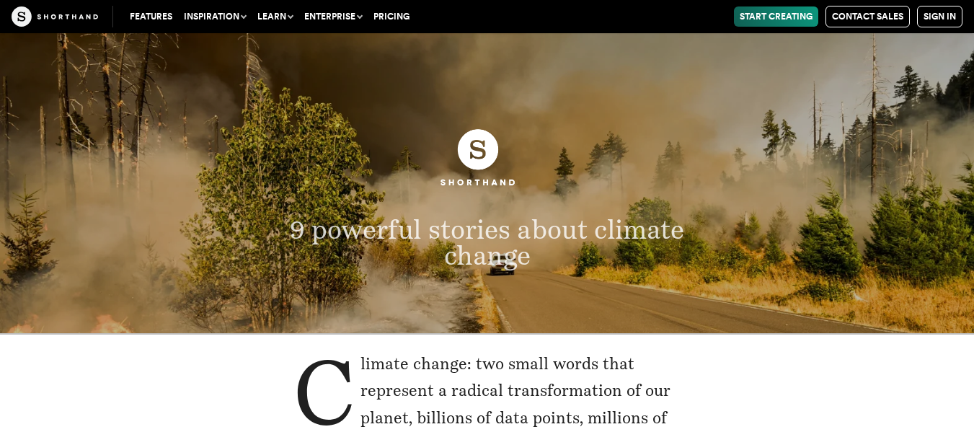 The image size is (974, 432). What do you see at coordinates (151, 17) in the screenshot?
I see `a: Features` at bounding box center [151, 17].